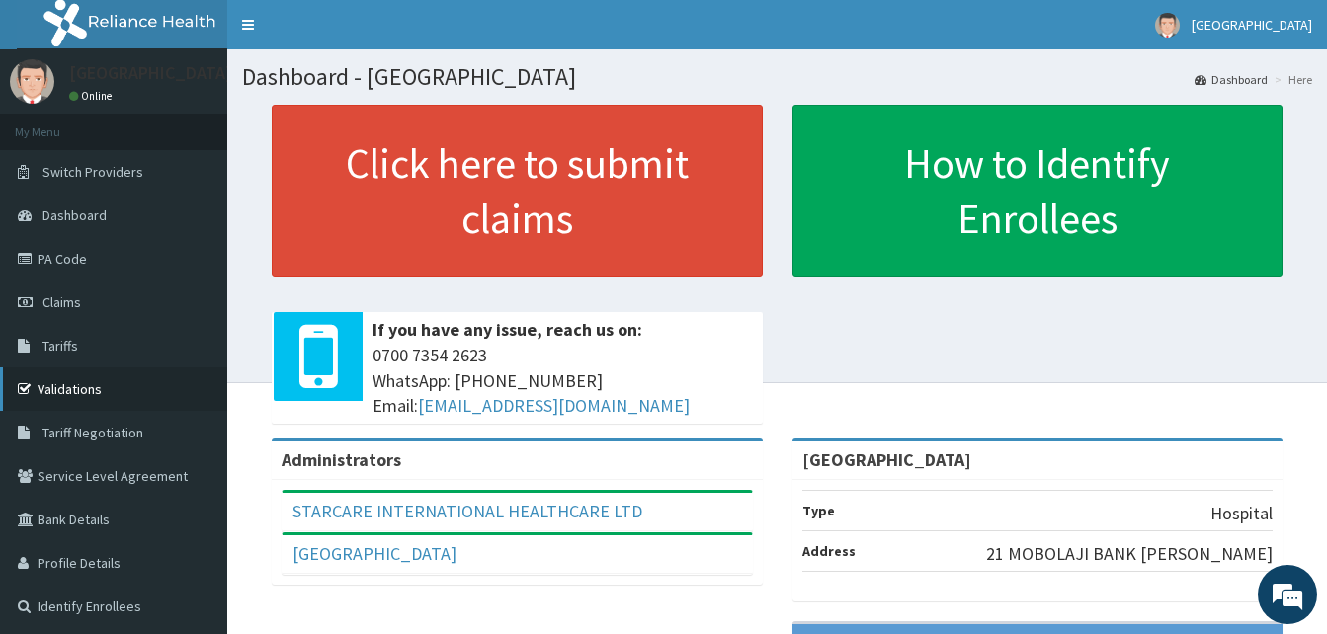 This screenshot has height=634, width=1327. Describe the element at coordinates (1231, 79) in the screenshot. I see `a: Dashboard` at that location.